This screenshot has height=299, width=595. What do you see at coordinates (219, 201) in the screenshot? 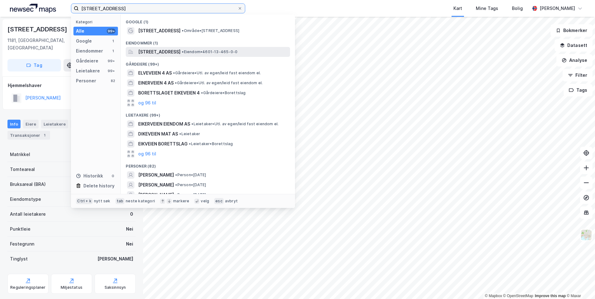
I see `div: esc` at bounding box center [219, 201].